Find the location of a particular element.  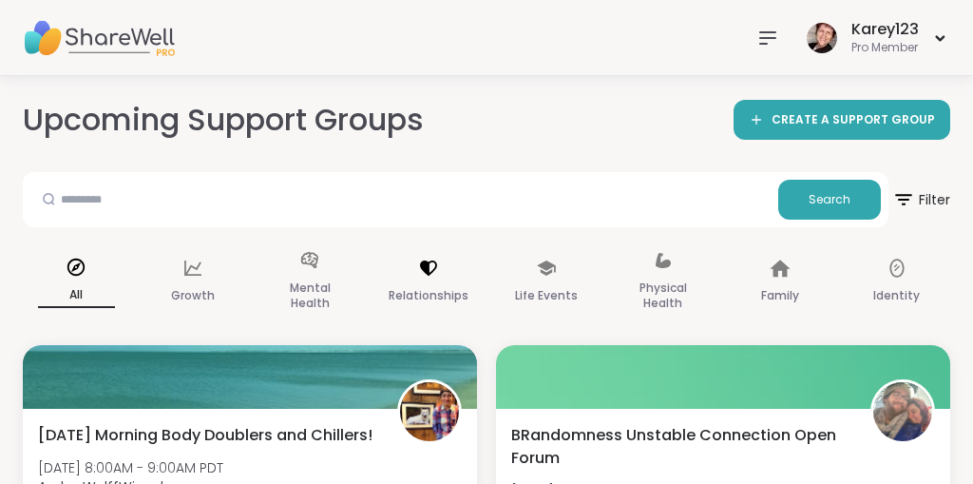

span: Search is located at coordinates (829, 200).